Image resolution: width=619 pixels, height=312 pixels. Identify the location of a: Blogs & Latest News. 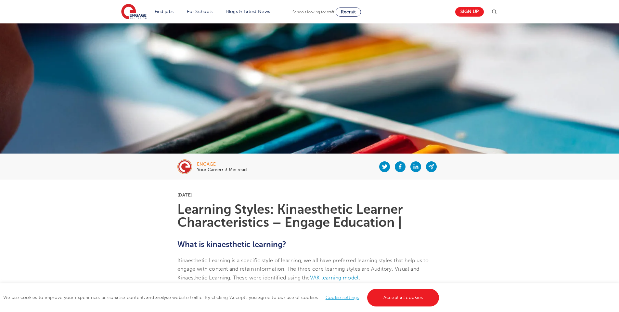
(248, 11).